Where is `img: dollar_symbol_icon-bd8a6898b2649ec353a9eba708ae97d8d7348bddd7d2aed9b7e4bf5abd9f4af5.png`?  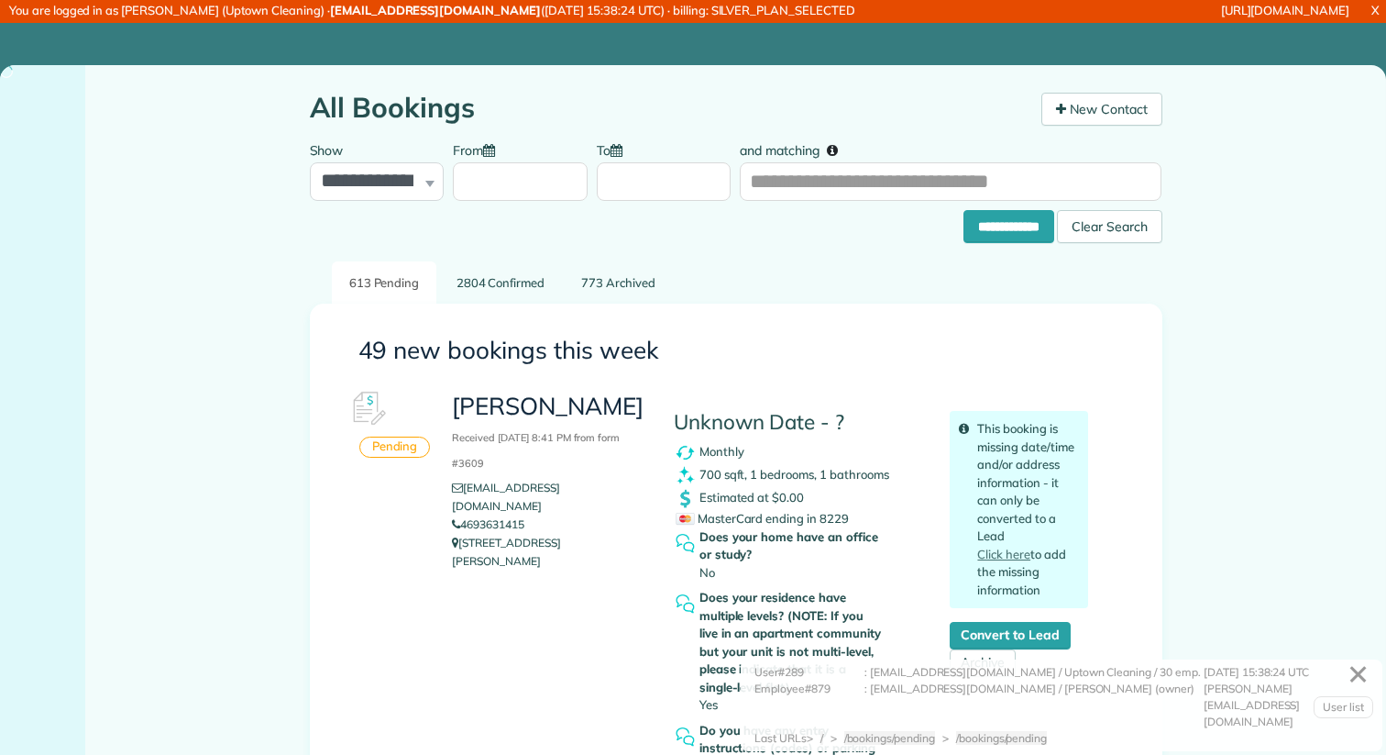
img: dollar_symbol_icon-bd8a6898b2649ec353a9eba708ae97d8d7348bddd7d2aed9b7e4bf5abd9f4af5.png is located at coordinates (685, 498).